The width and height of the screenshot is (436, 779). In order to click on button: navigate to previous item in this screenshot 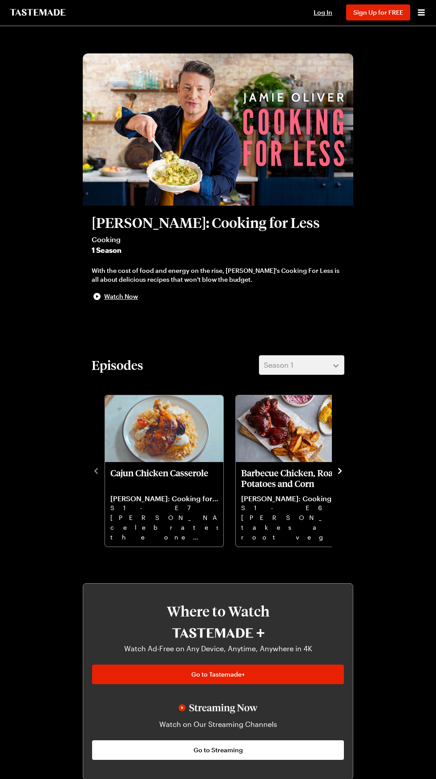, I will do `click(96, 470)`.